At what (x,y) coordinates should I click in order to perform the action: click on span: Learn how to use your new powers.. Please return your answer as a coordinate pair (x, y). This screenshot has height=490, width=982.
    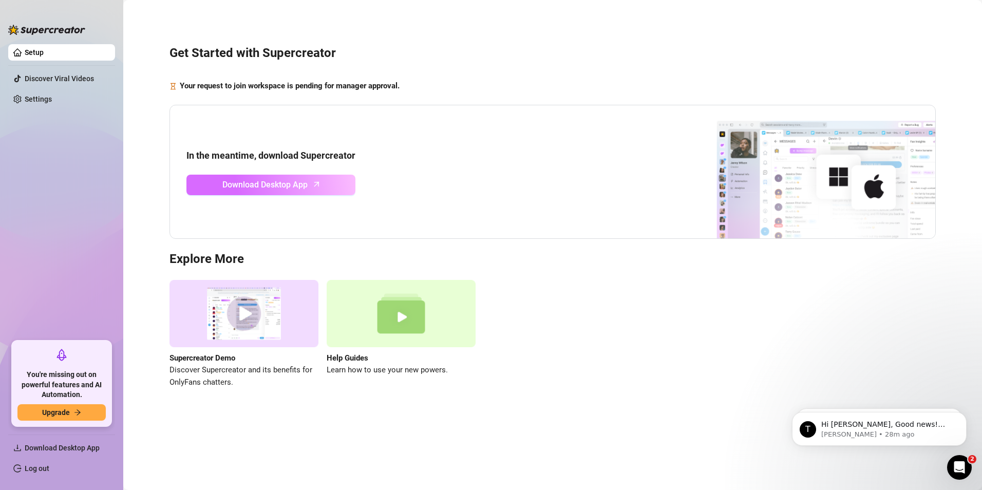
    Looking at the image, I should click on (401, 370).